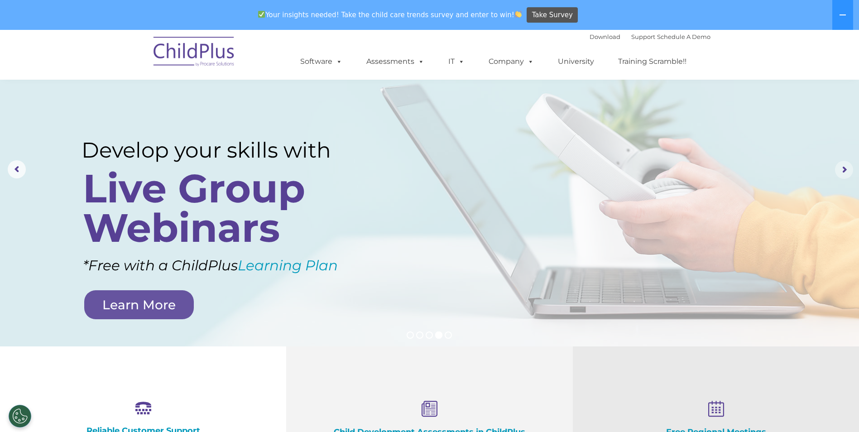 The width and height of the screenshot is (859, 432). I want to click on rs-layer: Live Group Webinars, so click(222, 208).